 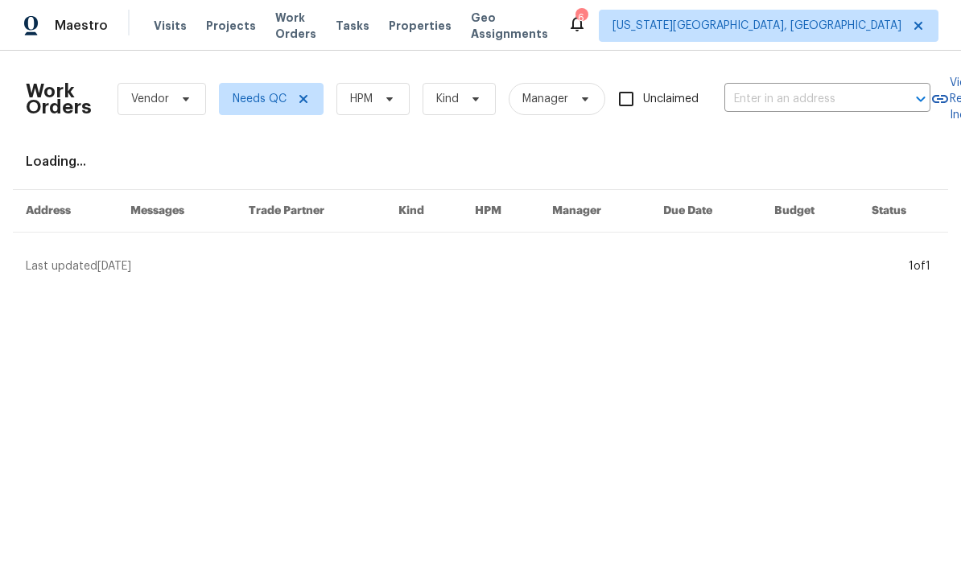 What do you see at coordinates (509, 26) in the screenshot?
I see `span: Geo Assignments` at bounding box center [509, 26].